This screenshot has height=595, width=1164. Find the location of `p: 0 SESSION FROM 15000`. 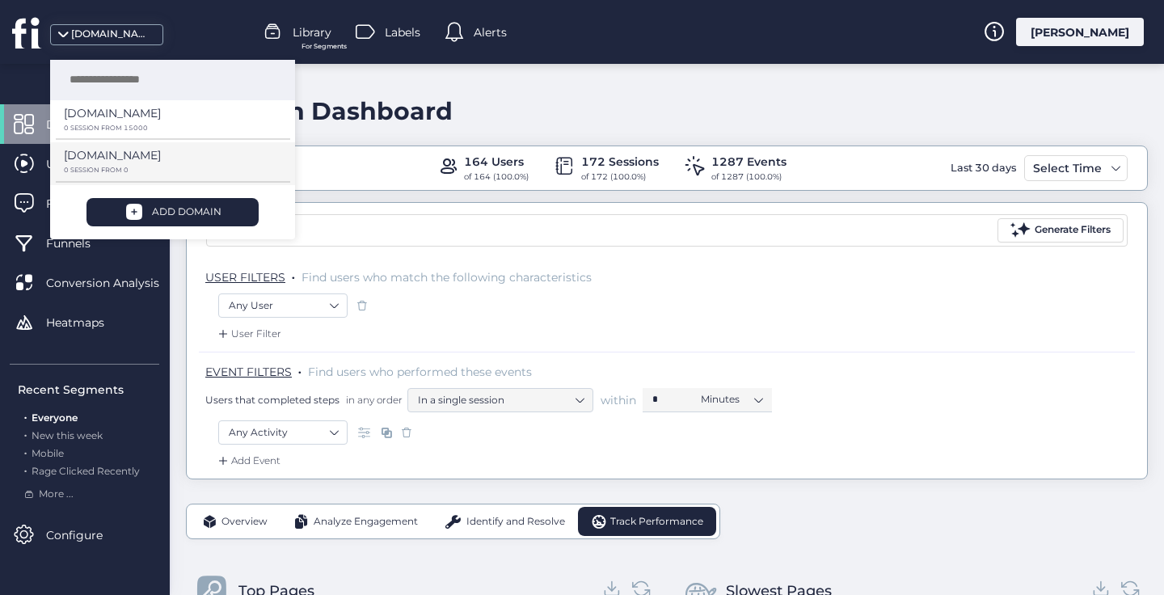

p: 0 SESSION FROM 15000 is located at coordinates (166, 128).